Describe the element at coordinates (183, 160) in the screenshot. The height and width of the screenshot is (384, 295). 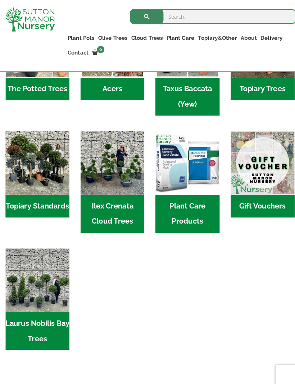
I see `img: Home - food and soil` at that location.